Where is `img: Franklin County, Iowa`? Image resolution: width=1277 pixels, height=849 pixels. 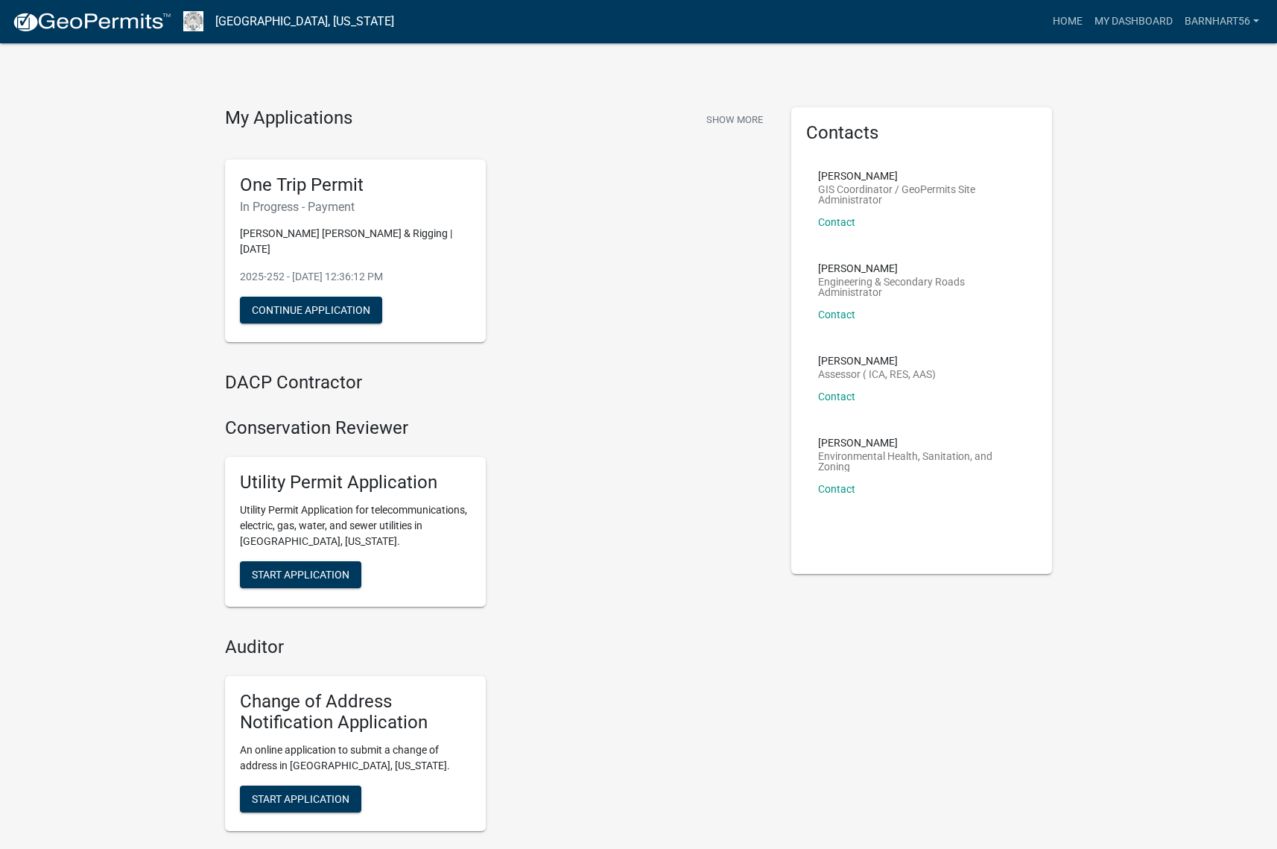
img: Franklin County, Iowa is located at coordinates (193, 21).